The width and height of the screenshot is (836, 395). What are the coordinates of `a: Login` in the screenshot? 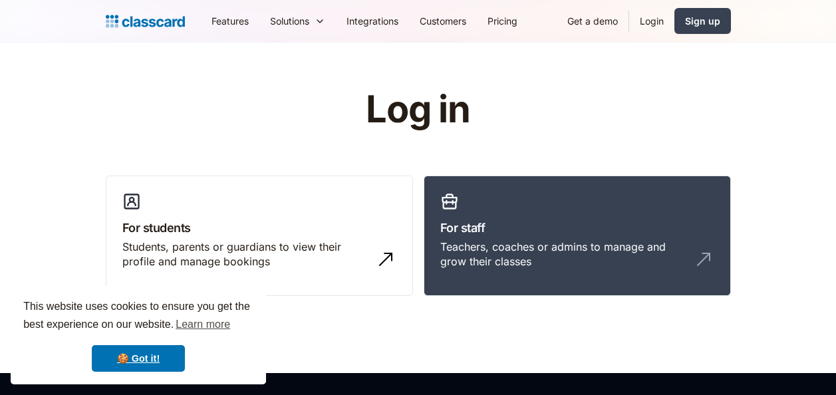 It's located at (652, 21).